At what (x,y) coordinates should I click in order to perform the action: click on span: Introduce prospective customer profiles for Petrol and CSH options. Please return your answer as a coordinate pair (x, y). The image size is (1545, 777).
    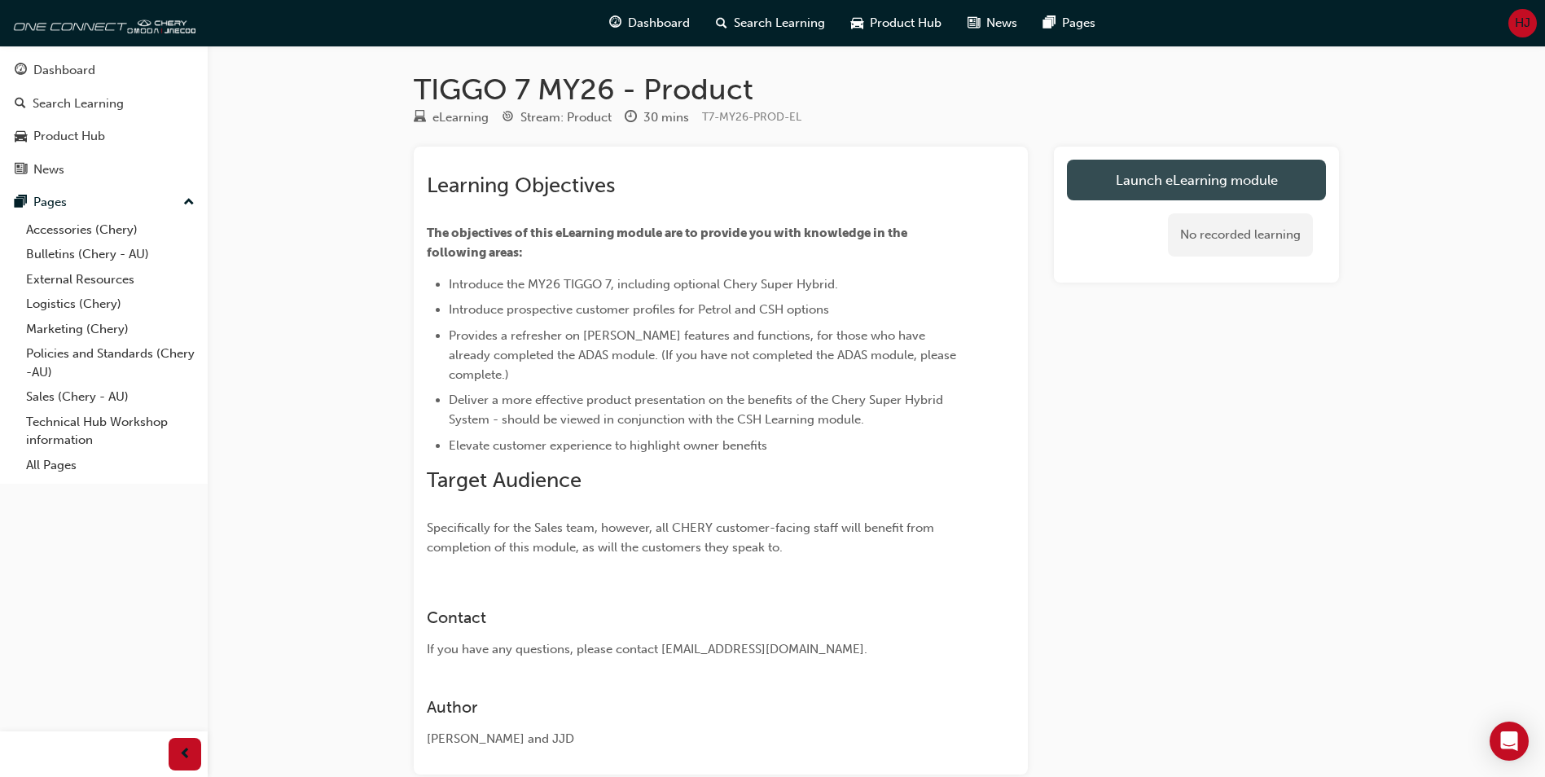
    Looking at the image, I should click on (638, 309).